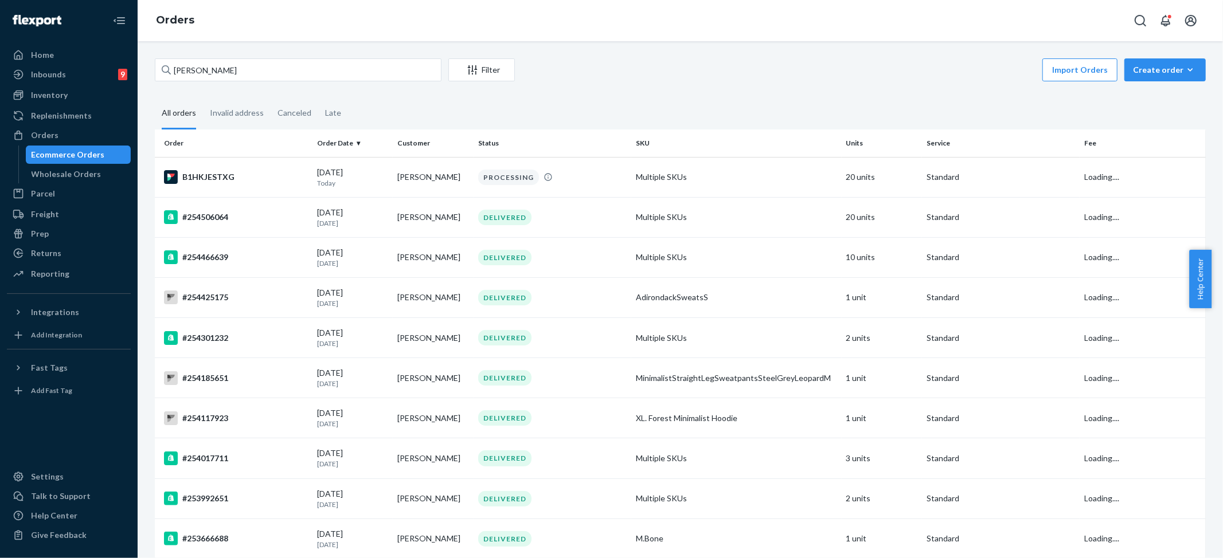 The image size is (1223, 558). Describe the element at coordinates (1191, 21) in the screenshot. I see `button: Open account menu` at that location.